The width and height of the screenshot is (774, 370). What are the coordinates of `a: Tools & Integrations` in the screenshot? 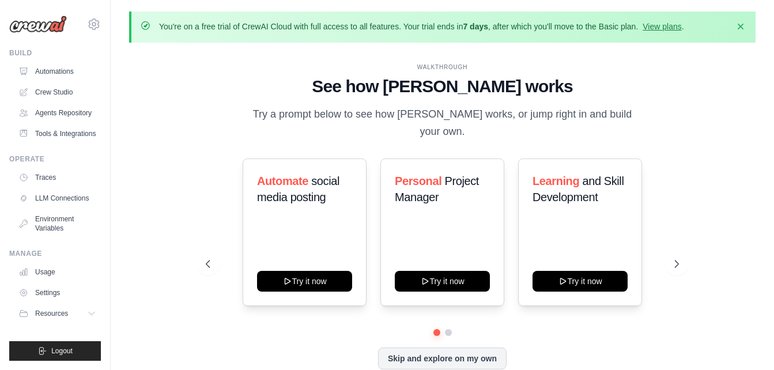 It's located at (57, 134).